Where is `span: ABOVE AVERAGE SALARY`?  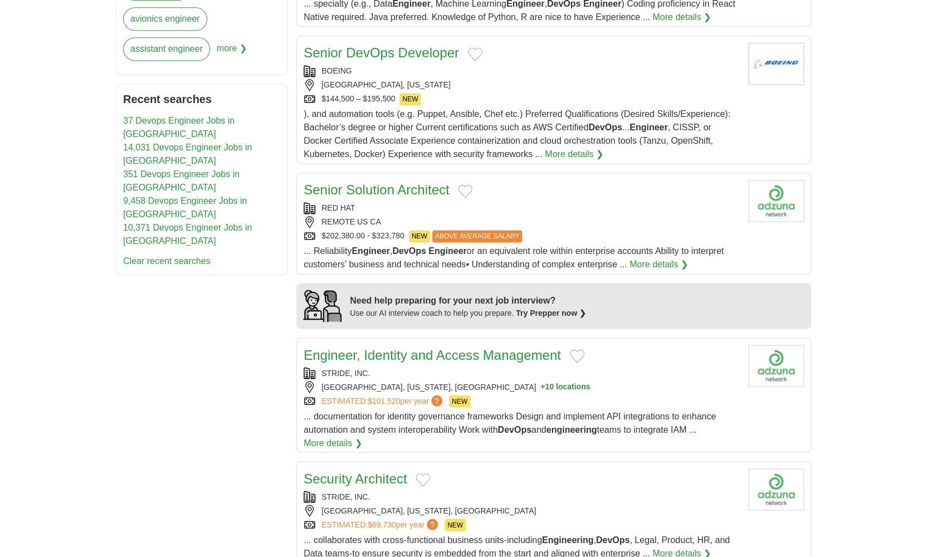 span: ABOVE AVERAGE SALARY is located at coordinates (478, 237).